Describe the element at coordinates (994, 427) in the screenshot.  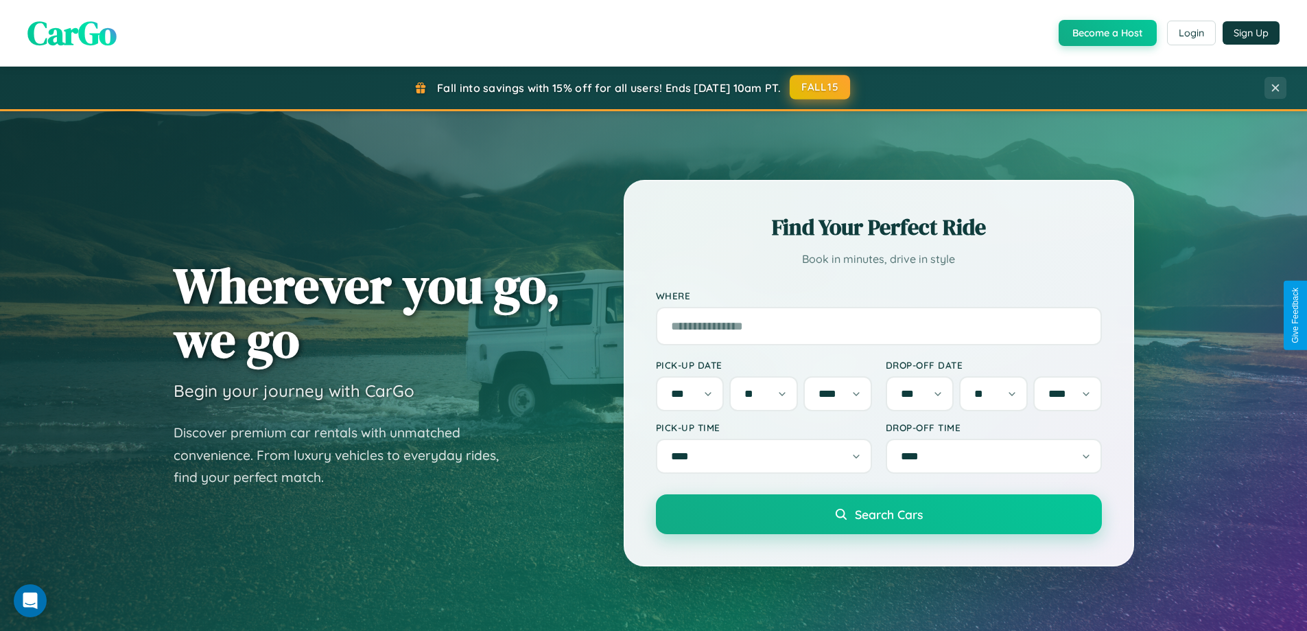
I see `label: Drop-off Time` at that location.